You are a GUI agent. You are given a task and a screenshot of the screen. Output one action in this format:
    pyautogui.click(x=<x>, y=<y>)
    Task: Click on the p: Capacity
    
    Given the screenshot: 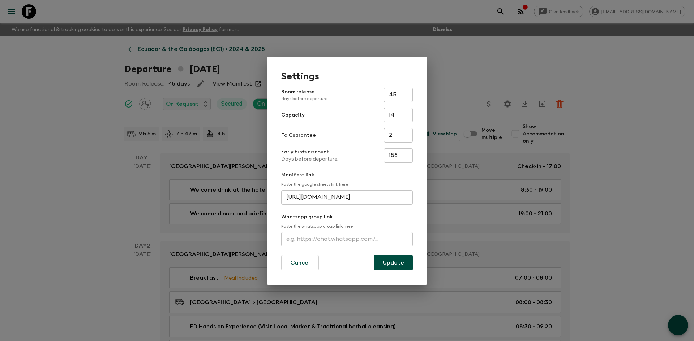 What is the action you would take?
    pyautogui.click(x=293, y=115)
    